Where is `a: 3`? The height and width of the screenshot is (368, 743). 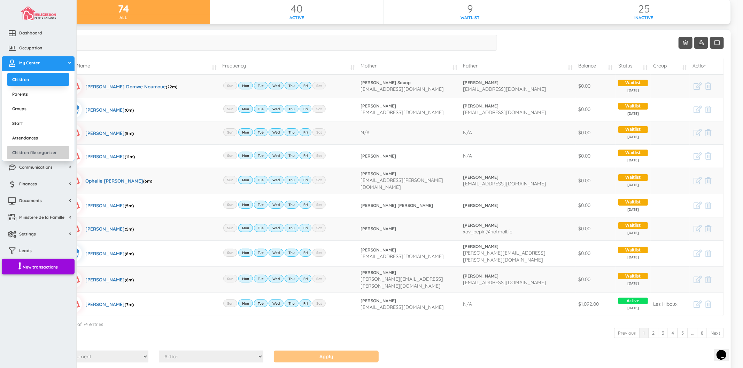 a: 3 is located at coordinates (663, 333).